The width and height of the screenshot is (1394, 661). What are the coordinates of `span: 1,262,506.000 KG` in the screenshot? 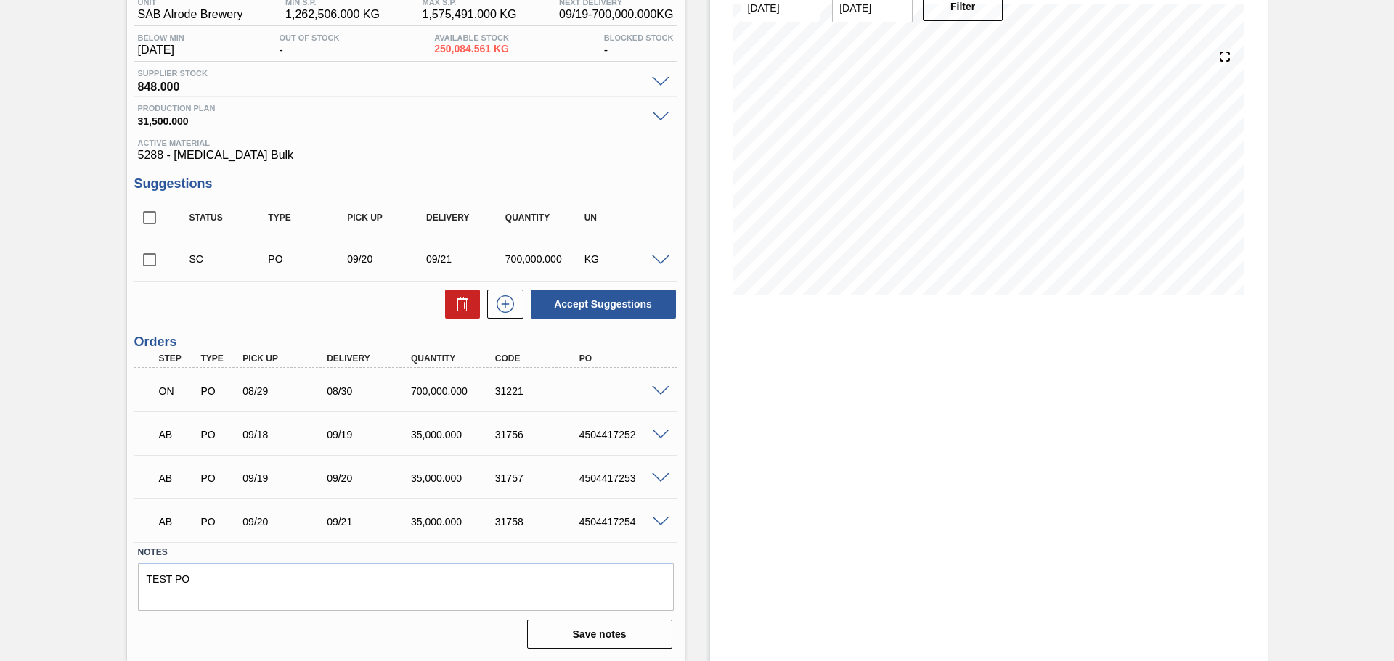 It's located at (332, 15).